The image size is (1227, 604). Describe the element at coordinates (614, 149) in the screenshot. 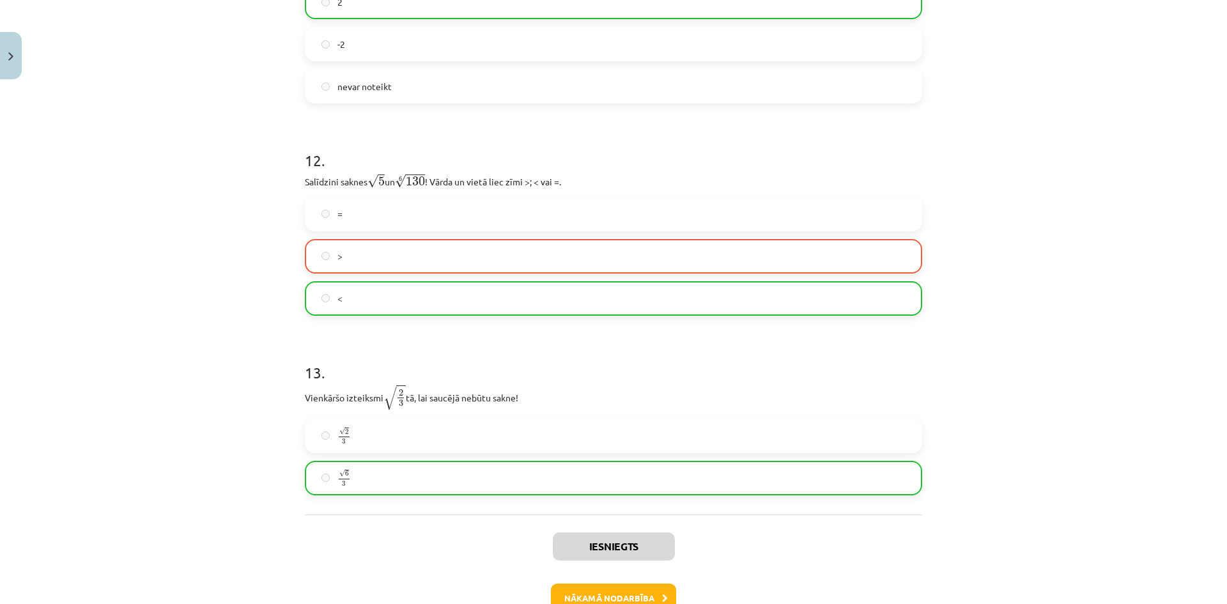

I see `h1: 12 .` at that location.